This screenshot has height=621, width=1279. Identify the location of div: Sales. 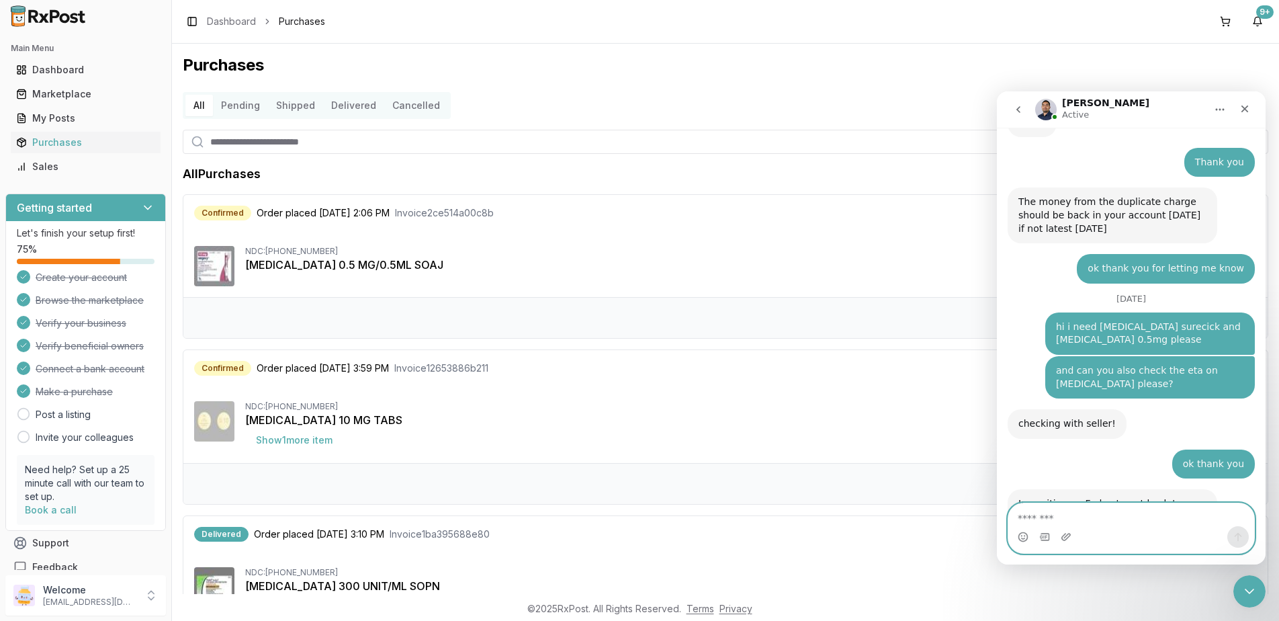
(85, 167).